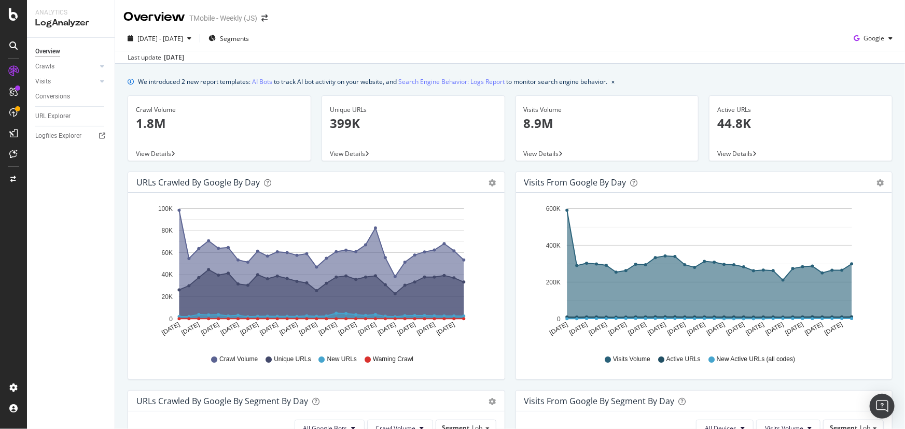  I want to click on span: Unique URLs, so click(292, 359).